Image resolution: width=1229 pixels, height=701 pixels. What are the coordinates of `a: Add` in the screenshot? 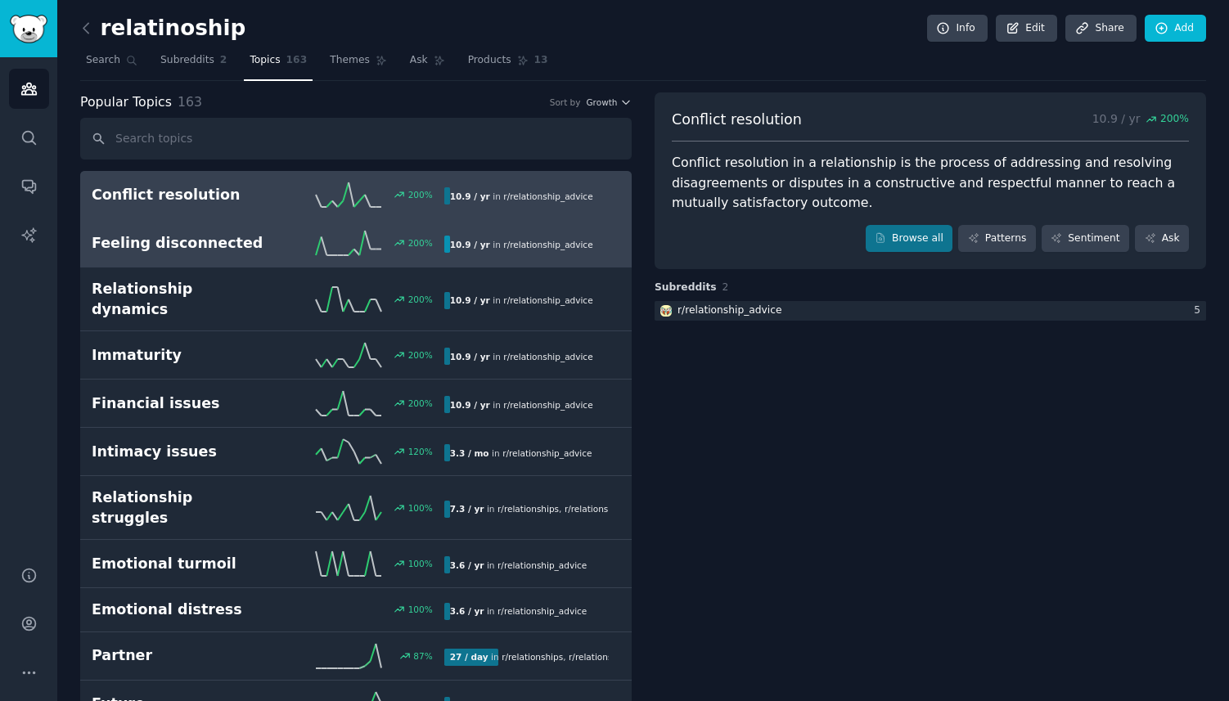 It's located at (1175, 29).